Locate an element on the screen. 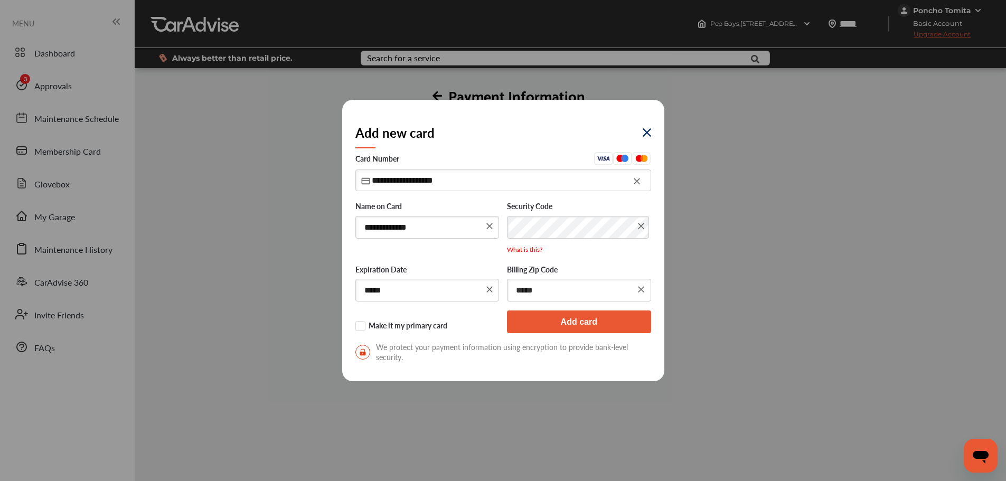 This screenshot has height=481, width=1006. p: What is this? is located at coordinates (579, 249).